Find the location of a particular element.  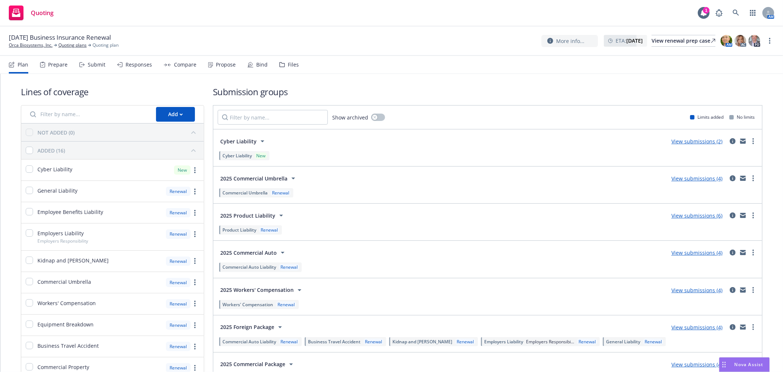

span: Employers Responsibi... is located at coordinates (550, 341).